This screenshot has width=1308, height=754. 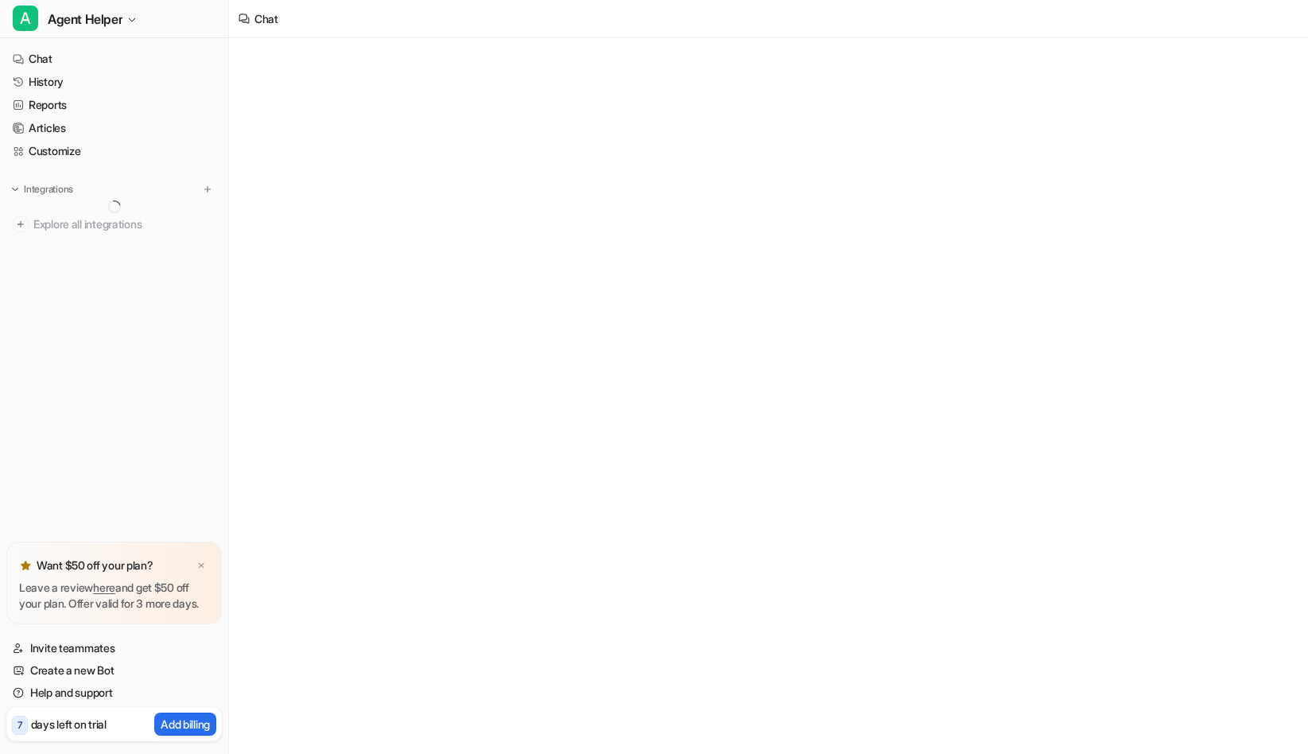 What do you see at coordinates (114, 82) in the screenshot?
I see `a: History` at bounding box center [114, 82].